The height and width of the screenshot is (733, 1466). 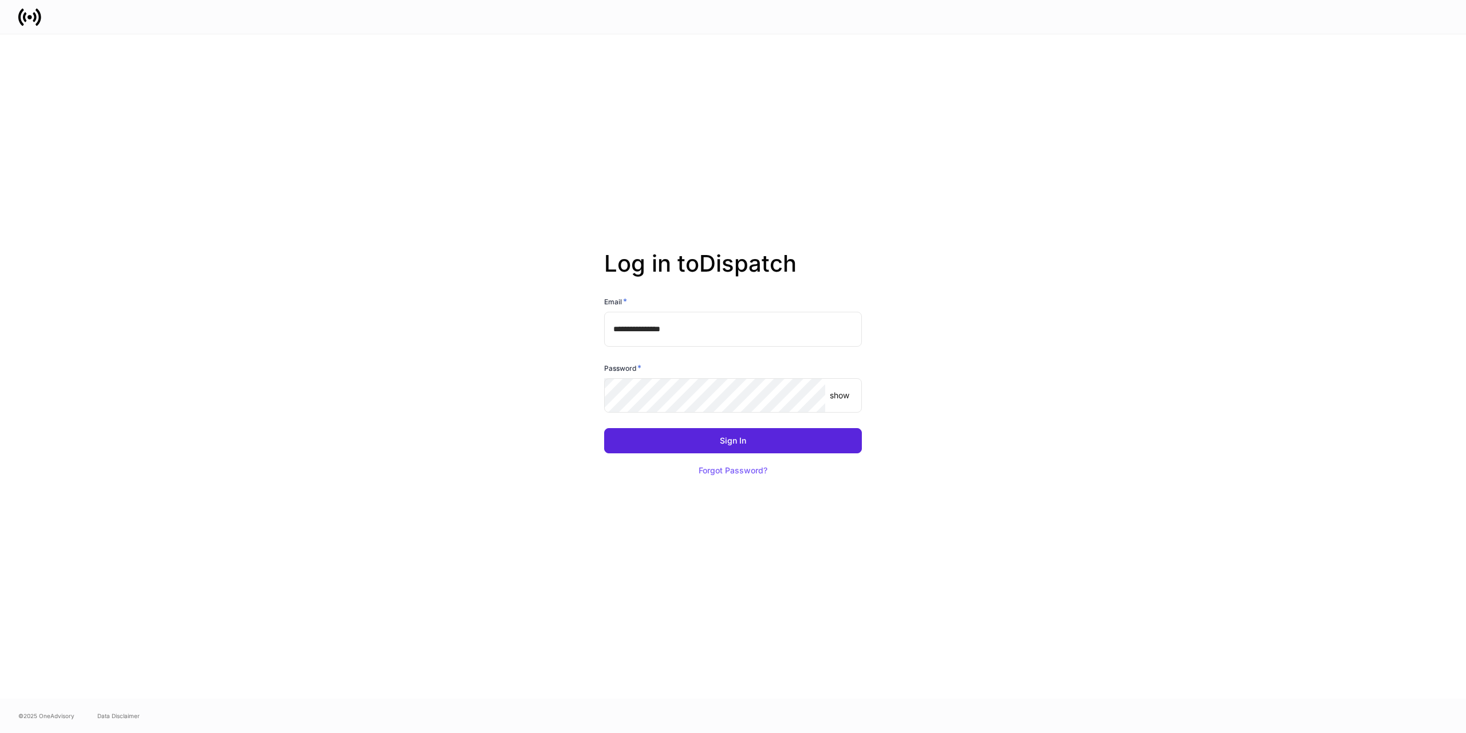 I want to click on div: Forgot Password?, so click(x=733, y=470).